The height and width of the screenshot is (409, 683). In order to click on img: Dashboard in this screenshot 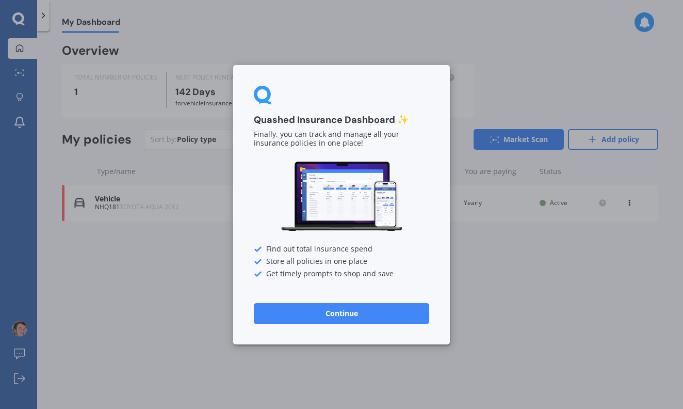, I will do `click(342, 196)`.